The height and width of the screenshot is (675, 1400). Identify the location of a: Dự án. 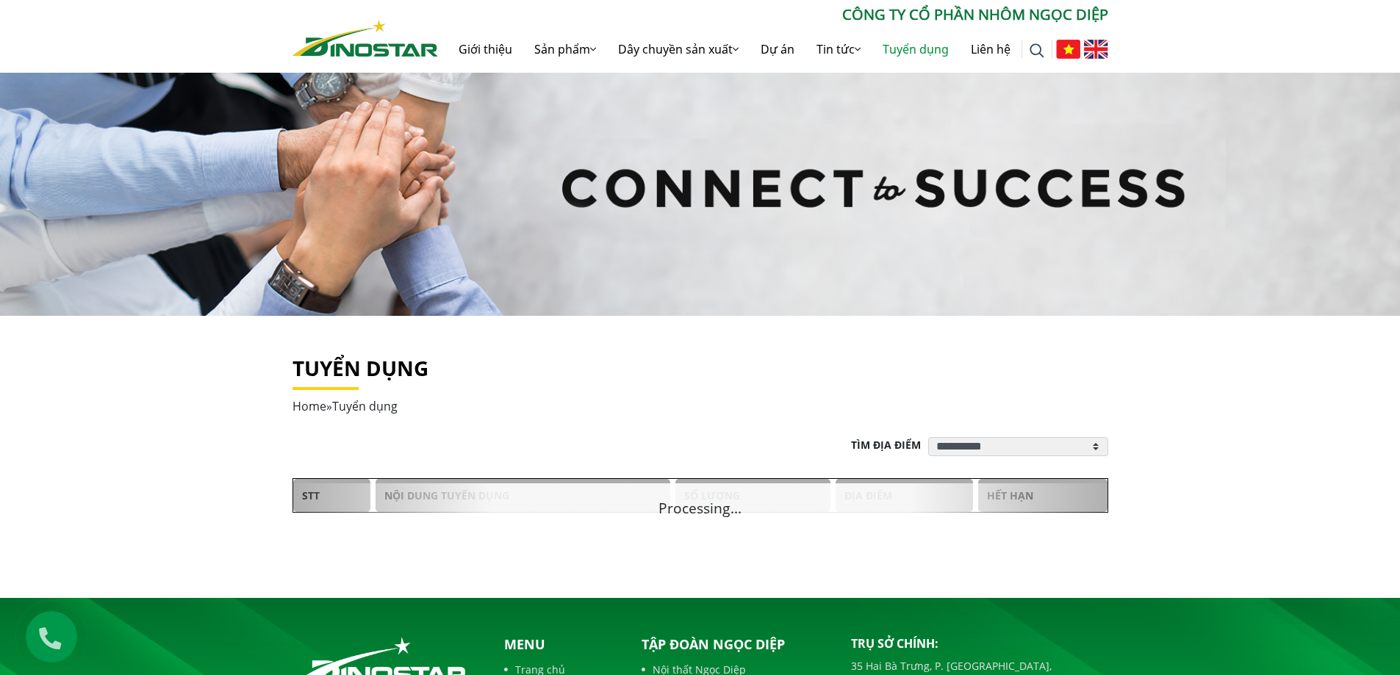
(778, 49).